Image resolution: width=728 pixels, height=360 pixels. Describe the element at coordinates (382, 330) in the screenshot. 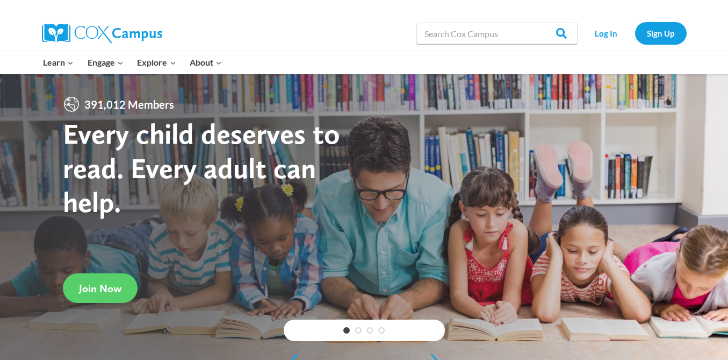

I see `a: 4` at that location.